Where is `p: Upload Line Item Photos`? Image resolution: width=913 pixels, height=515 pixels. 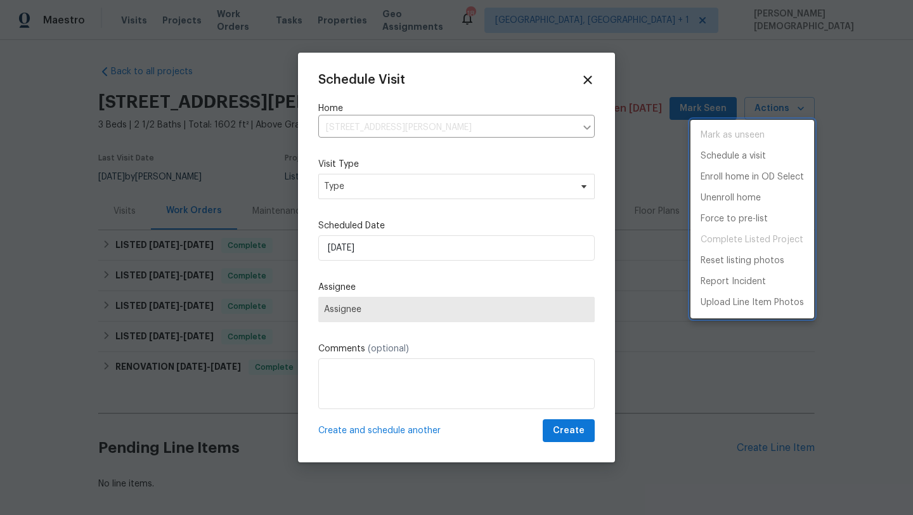 p: Upload Line Item Photos is located at coordinates (752, 302).